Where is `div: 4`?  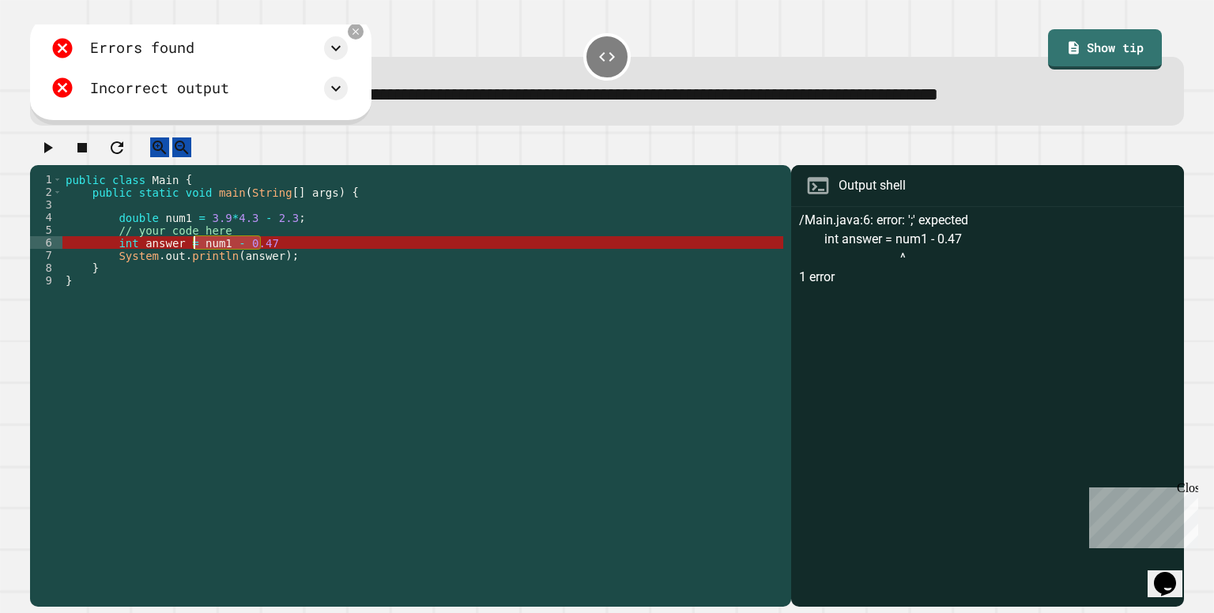
div: 4 is located at coordinates (46, 217).